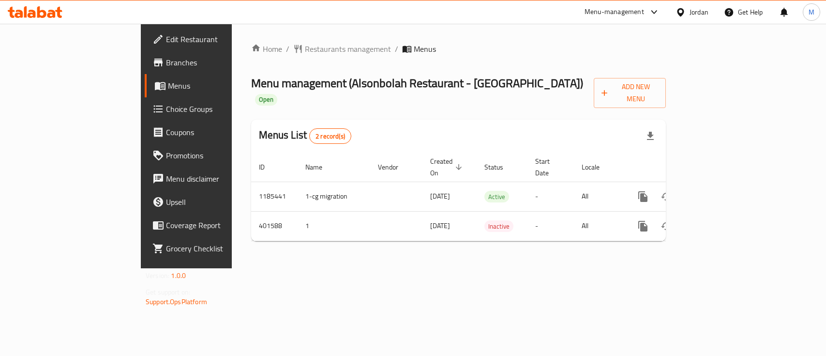  I want to click on span: Grocery Checklist, so click(218, 248).